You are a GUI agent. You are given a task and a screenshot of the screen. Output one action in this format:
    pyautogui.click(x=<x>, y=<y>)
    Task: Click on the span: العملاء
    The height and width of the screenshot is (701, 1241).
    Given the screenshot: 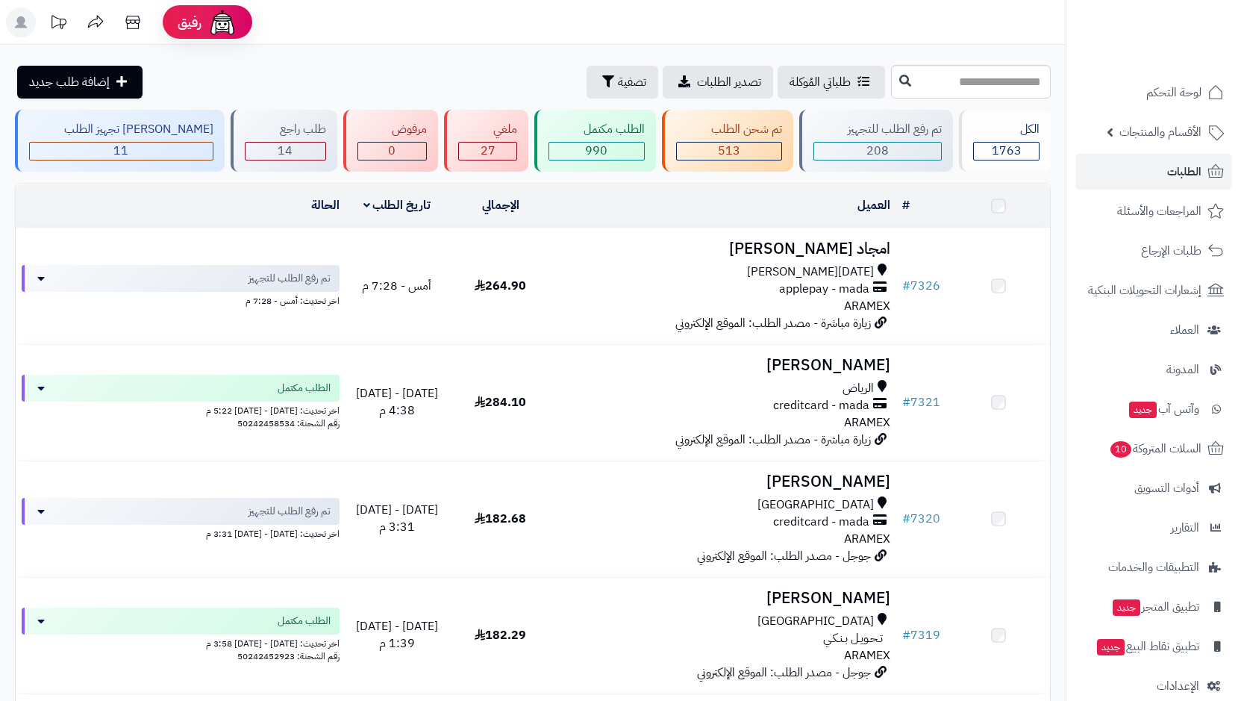 What is the action you would take?
    pyautogui.click(x=1184, y=330)
    